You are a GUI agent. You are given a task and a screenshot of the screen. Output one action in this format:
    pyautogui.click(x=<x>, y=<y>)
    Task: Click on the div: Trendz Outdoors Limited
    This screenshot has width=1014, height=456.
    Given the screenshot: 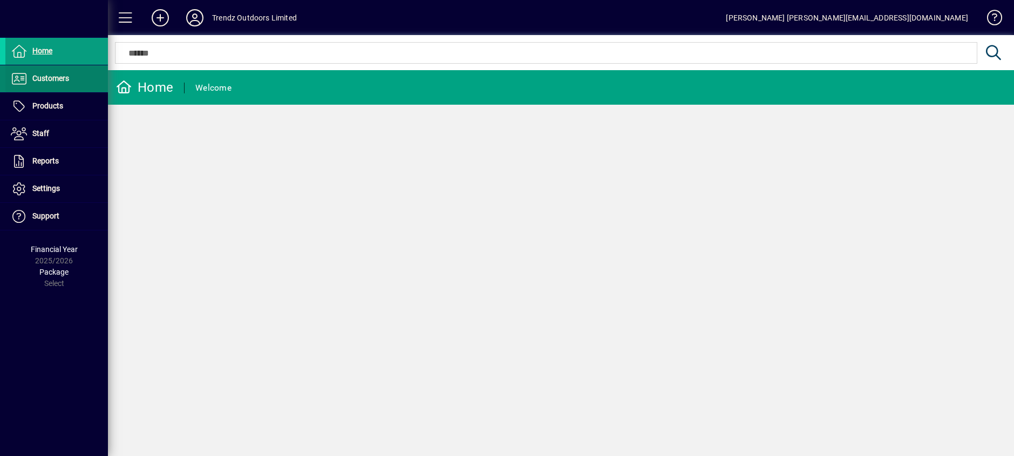 What is the action you would take?
    pyautogui.click(x=254, y=18)
    